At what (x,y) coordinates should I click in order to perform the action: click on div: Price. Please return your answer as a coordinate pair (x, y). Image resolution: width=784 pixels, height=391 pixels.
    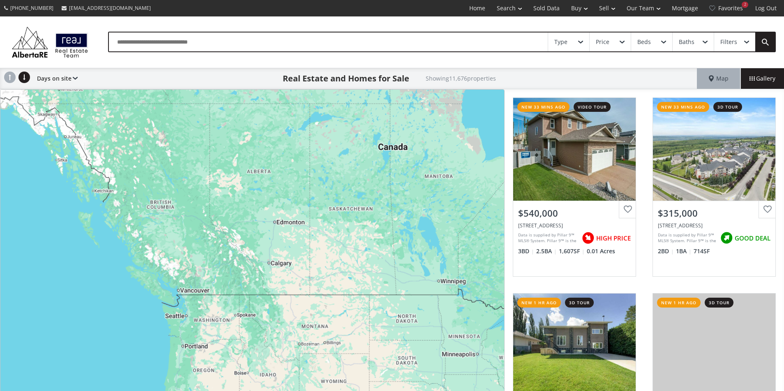
    Looking at the image, I should click on (602, 42).